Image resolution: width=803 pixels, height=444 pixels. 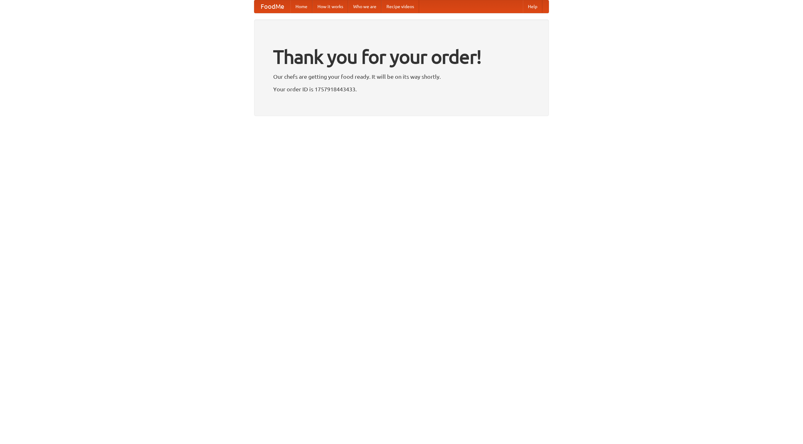 I want to click on a: How it works, so click(x=330, y=7).